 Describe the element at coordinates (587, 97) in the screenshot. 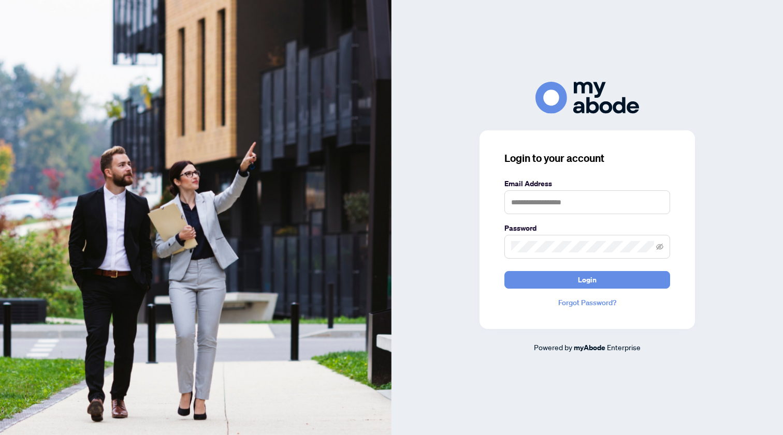

I see `img: ma-logo` at that location.